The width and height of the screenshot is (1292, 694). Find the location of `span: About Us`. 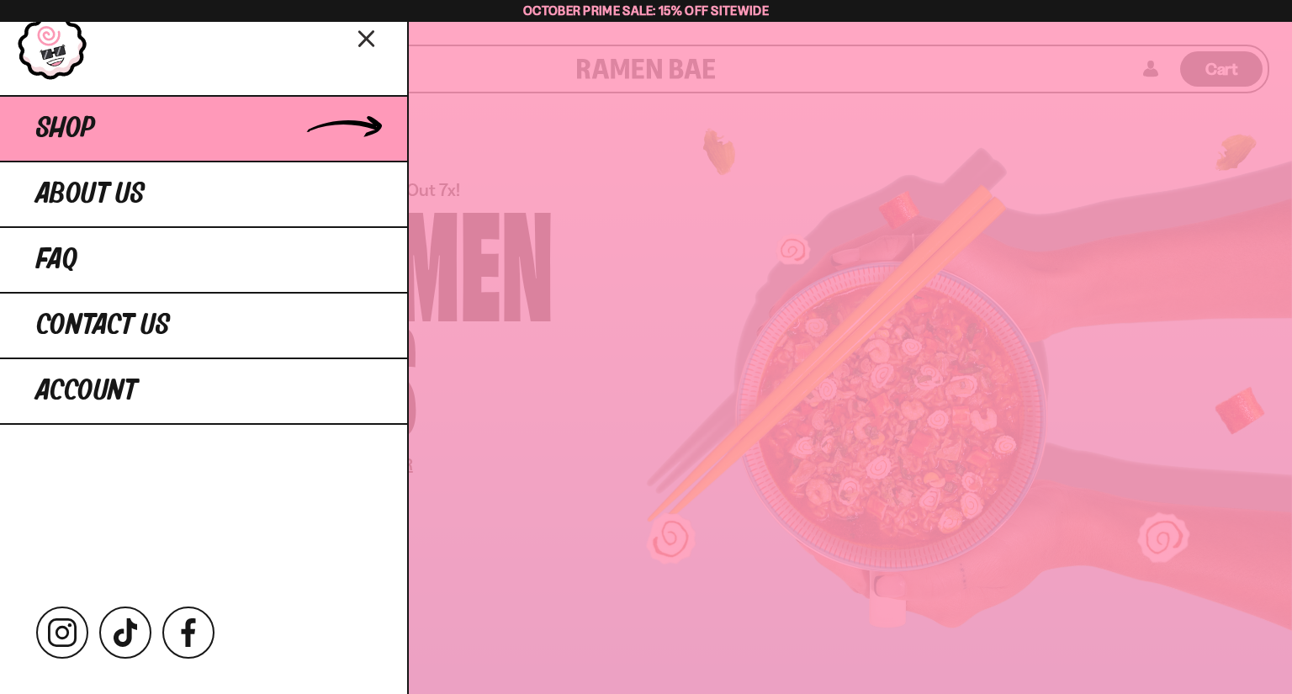

span: About Us is located at coordinates (90, 194).